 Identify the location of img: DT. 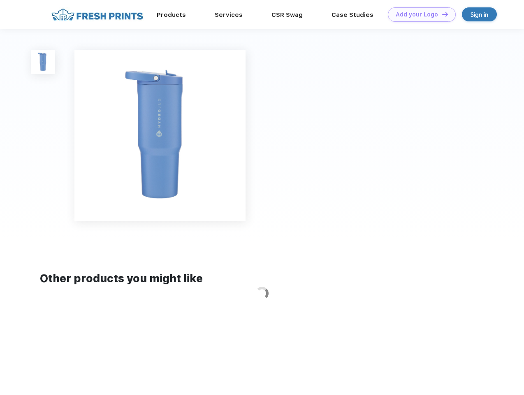
(445, 14).